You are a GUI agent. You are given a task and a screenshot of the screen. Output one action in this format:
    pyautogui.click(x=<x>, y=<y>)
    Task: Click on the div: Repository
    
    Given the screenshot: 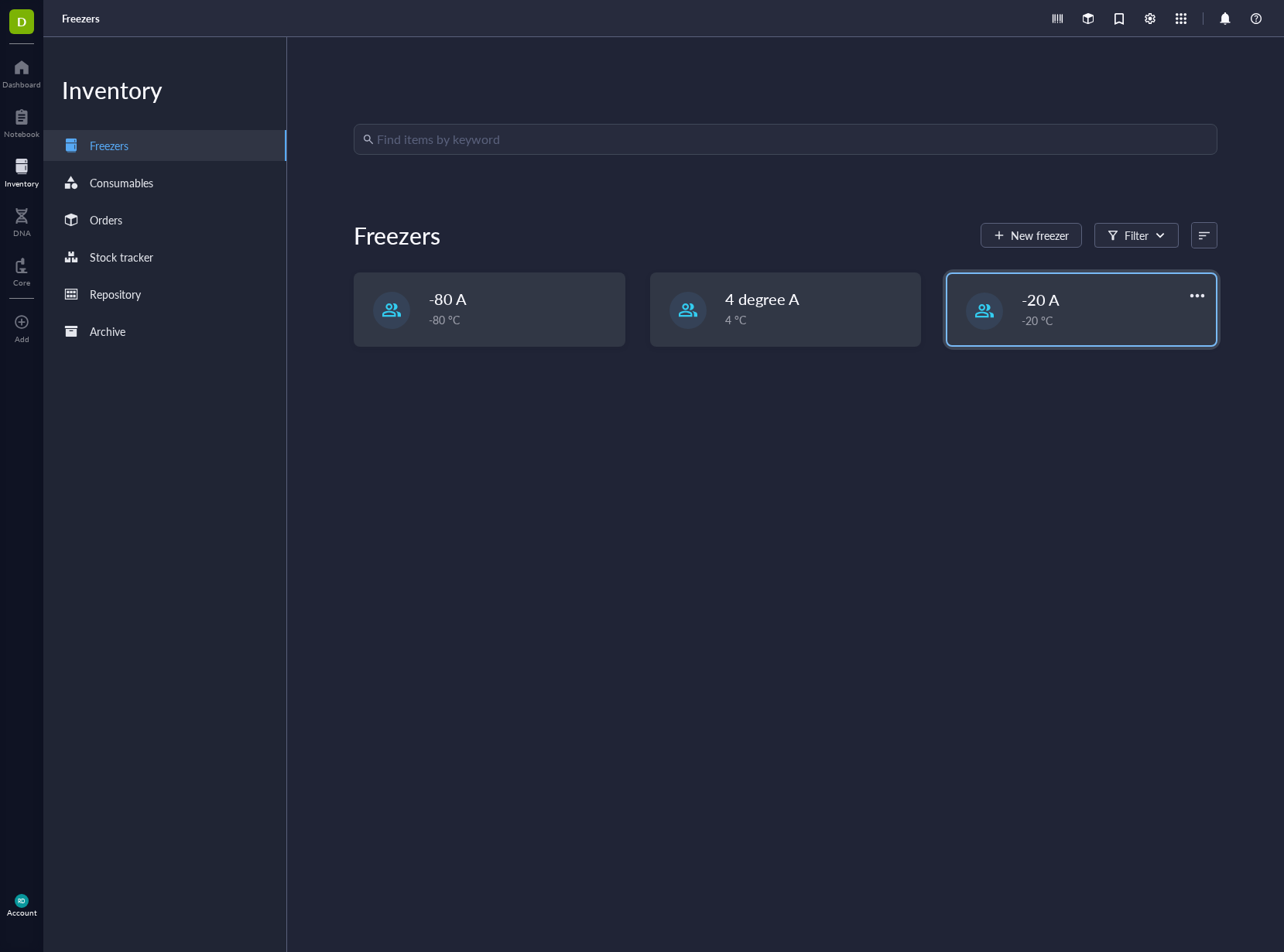 What is the action you would take?
    pyautogui.click(x=115, y=294)
    